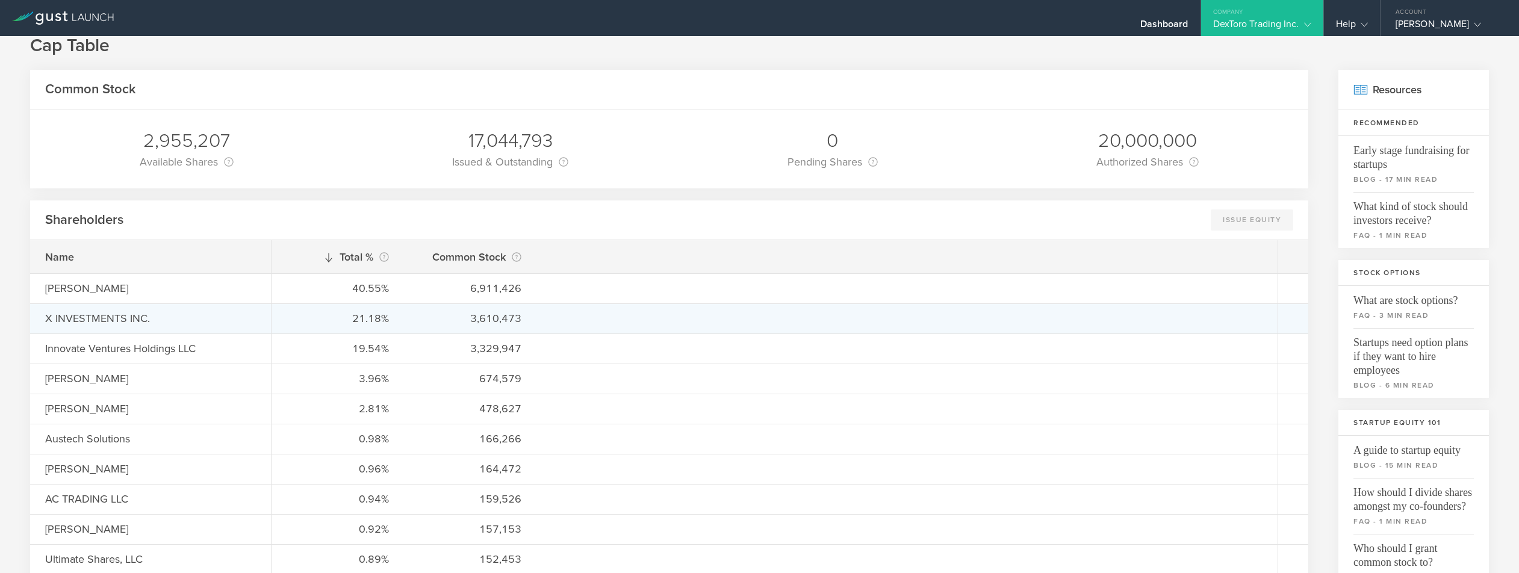 The image size is (1519, 573). Describe the element at coordinates (338, 257) in the screenshot. I see `div: Total %` at that location.